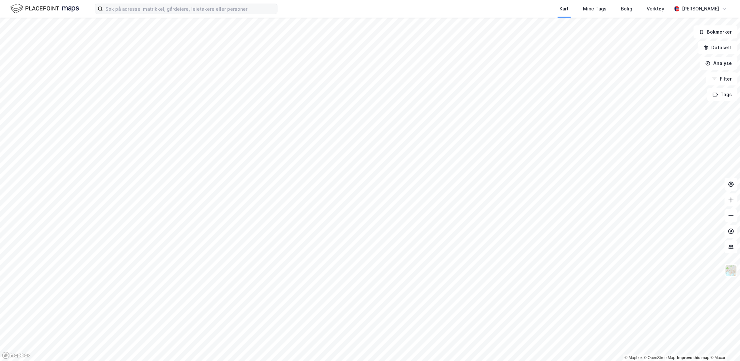 The height and width of the screenshot is (361, 740). I want to click on img: Z, so click(731, 270).